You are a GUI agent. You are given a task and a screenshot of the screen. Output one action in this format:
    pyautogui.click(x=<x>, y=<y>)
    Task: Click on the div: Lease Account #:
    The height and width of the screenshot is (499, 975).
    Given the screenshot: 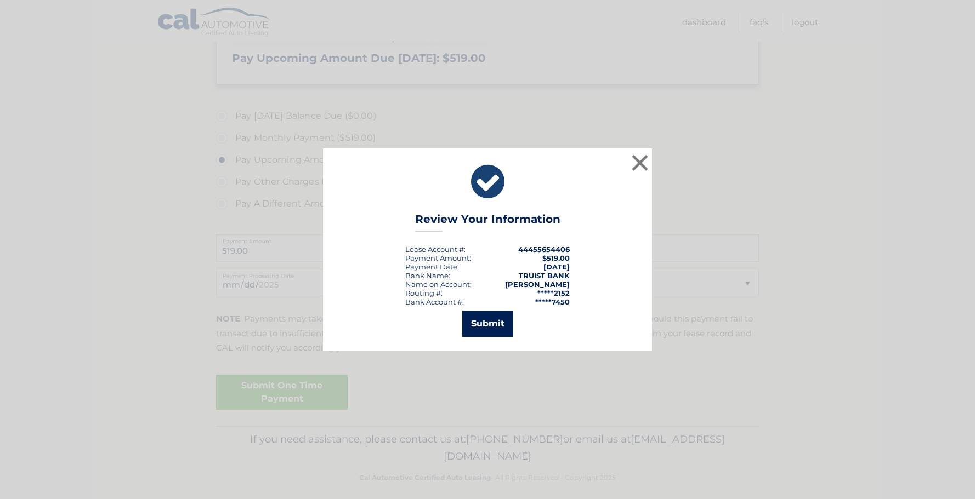 What is the action you would take?
    pyautogui.click(x=435, y=249)
    